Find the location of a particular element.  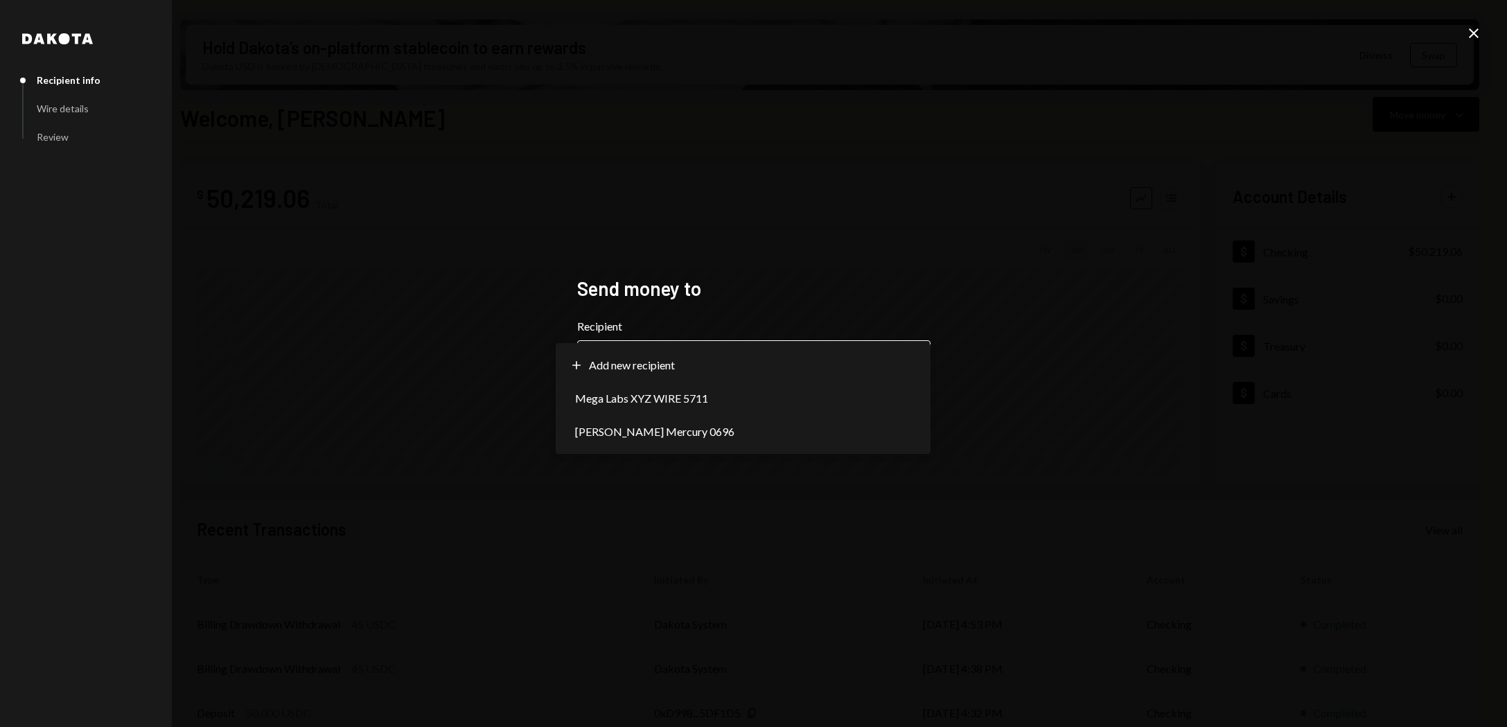

div: Recipient info is located at coordinates (69, 80).